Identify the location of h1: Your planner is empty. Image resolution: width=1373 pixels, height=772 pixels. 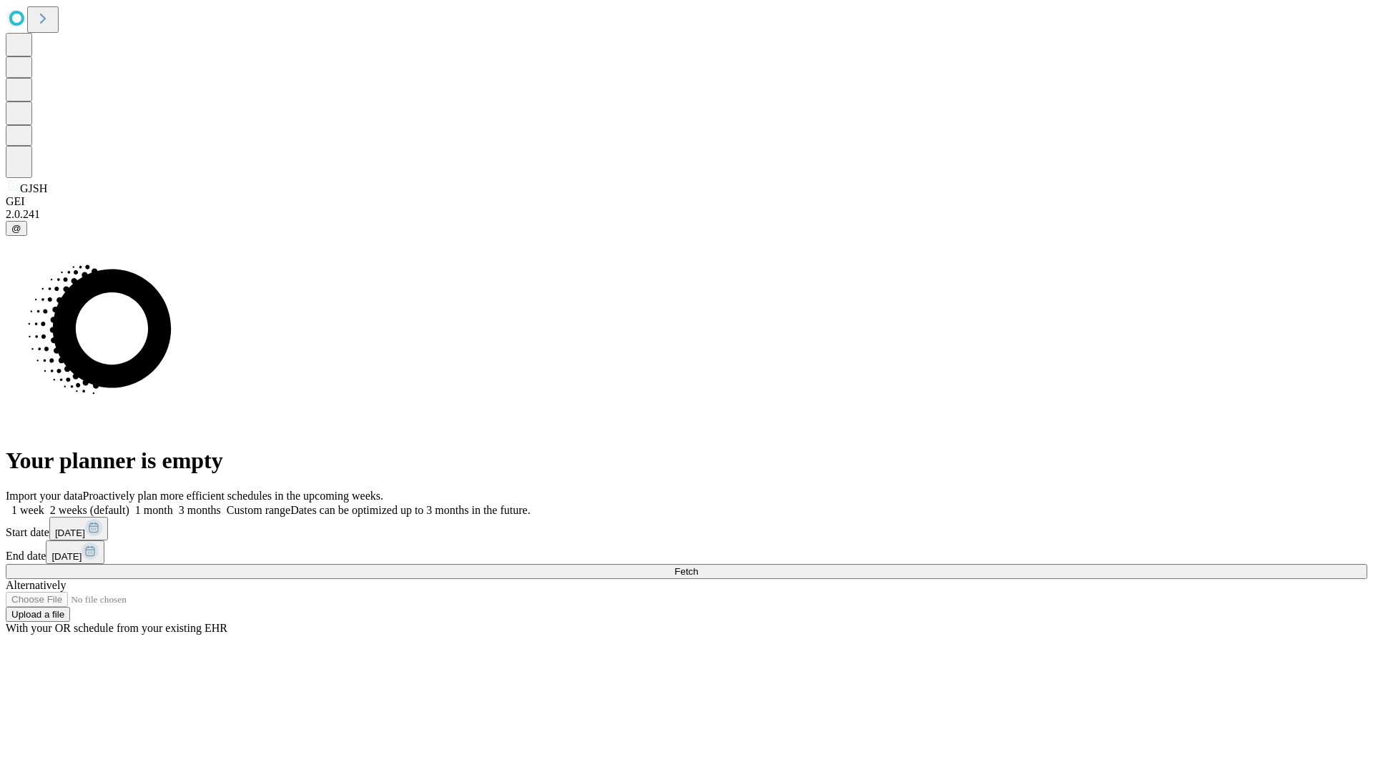
(686, 460).